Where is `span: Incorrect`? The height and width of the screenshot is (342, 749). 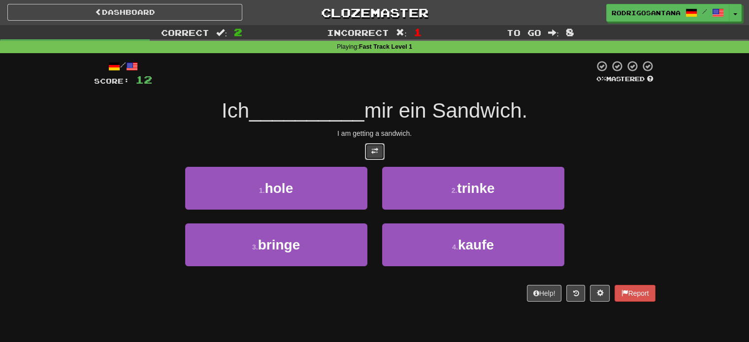
span: Incorrect is located at coordinates (358, 33).